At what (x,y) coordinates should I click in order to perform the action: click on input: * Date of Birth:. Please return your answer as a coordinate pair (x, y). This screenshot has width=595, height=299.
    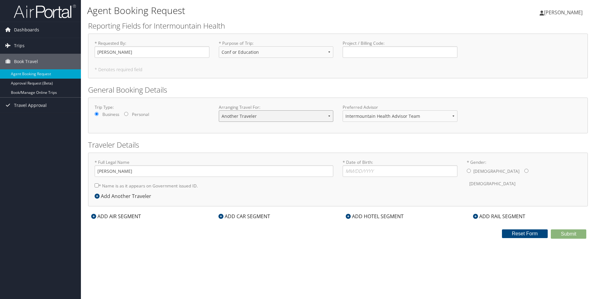
    Looking at the image, I should click on (400, 171).